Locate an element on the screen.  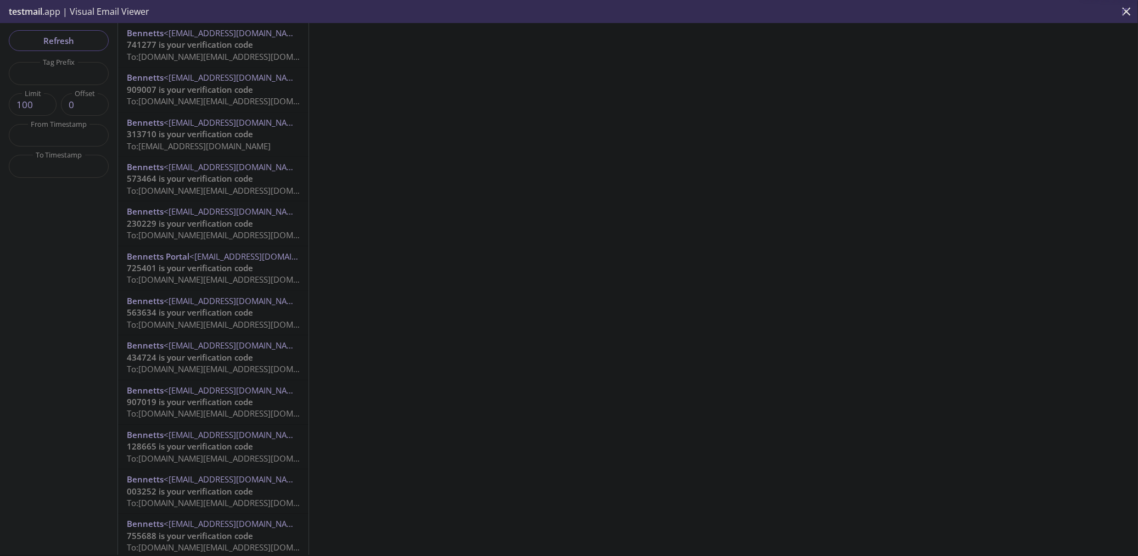
span: 563634 is your verification code is located at coordinates (190, 312).